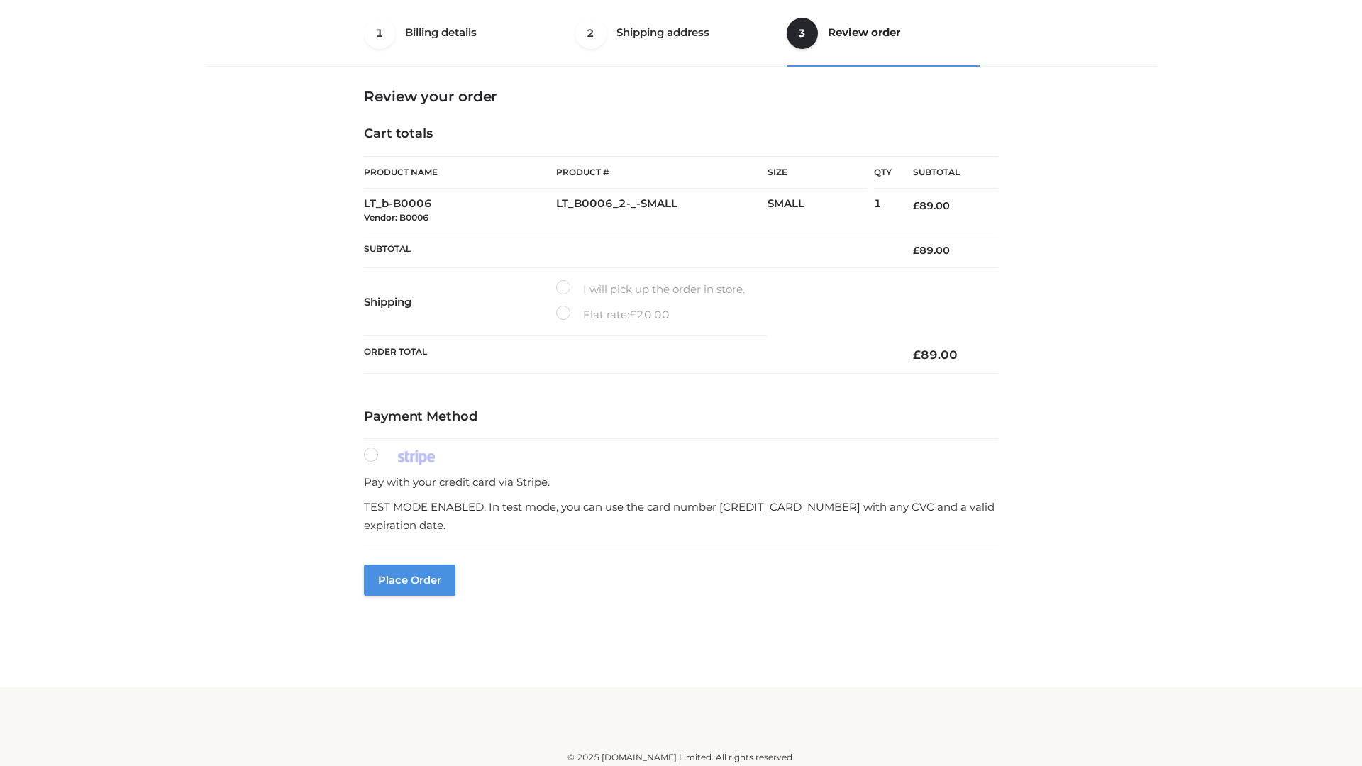 The width and height of the screenshot is (1362, 766). Describe the element at coordinates (613, 315) in the screenshot. I see `label: Flat rate:` at that location.